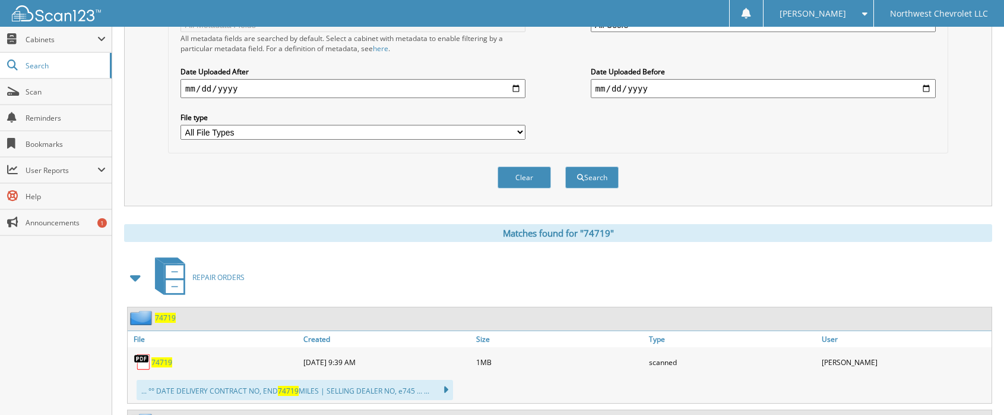 Image resolution: width=1004 pixels, height=415 pixels. Describe the element at coordinates (559, 362) in the screenshot. I see `div: 1MB` at that location.